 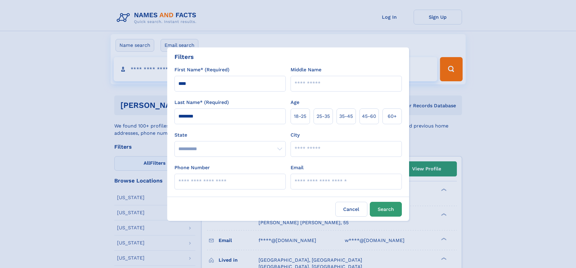 I want to click on button: Search, so click(x=386, y=209).